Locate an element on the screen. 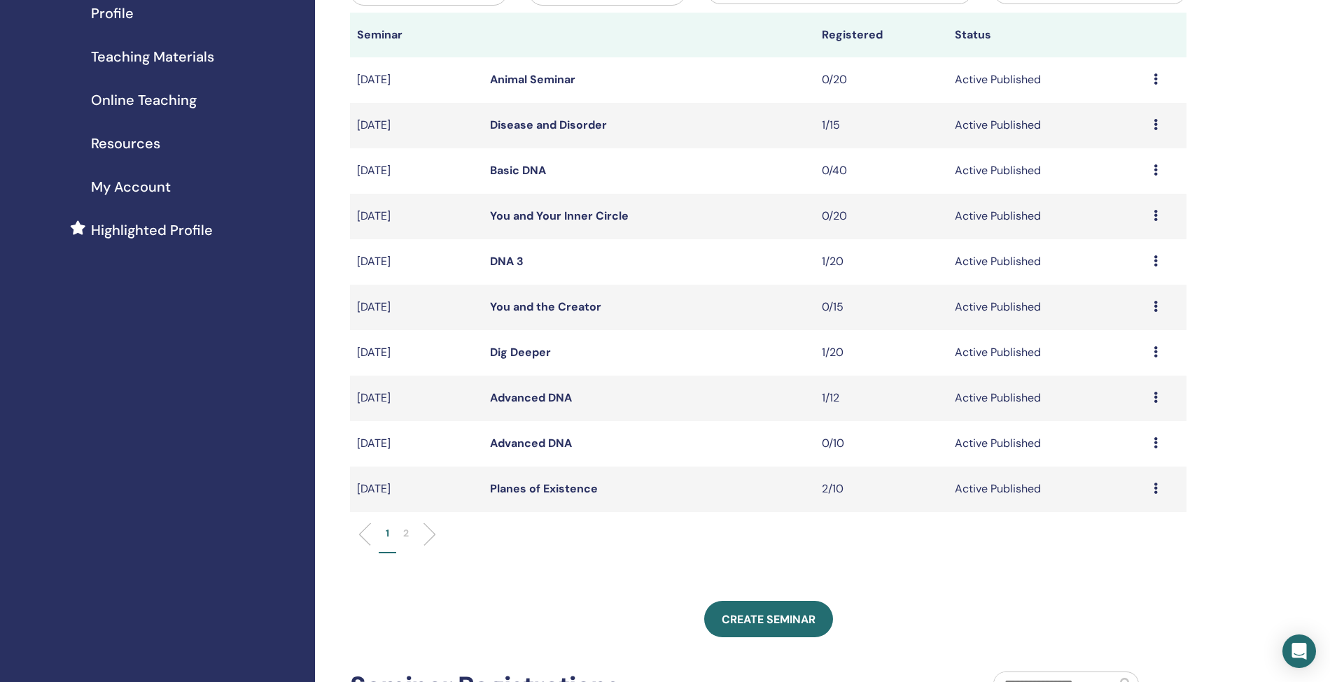 This screenshot has width=1330, height=682. span: Teaching Materials is located at coordinates (153, 57).